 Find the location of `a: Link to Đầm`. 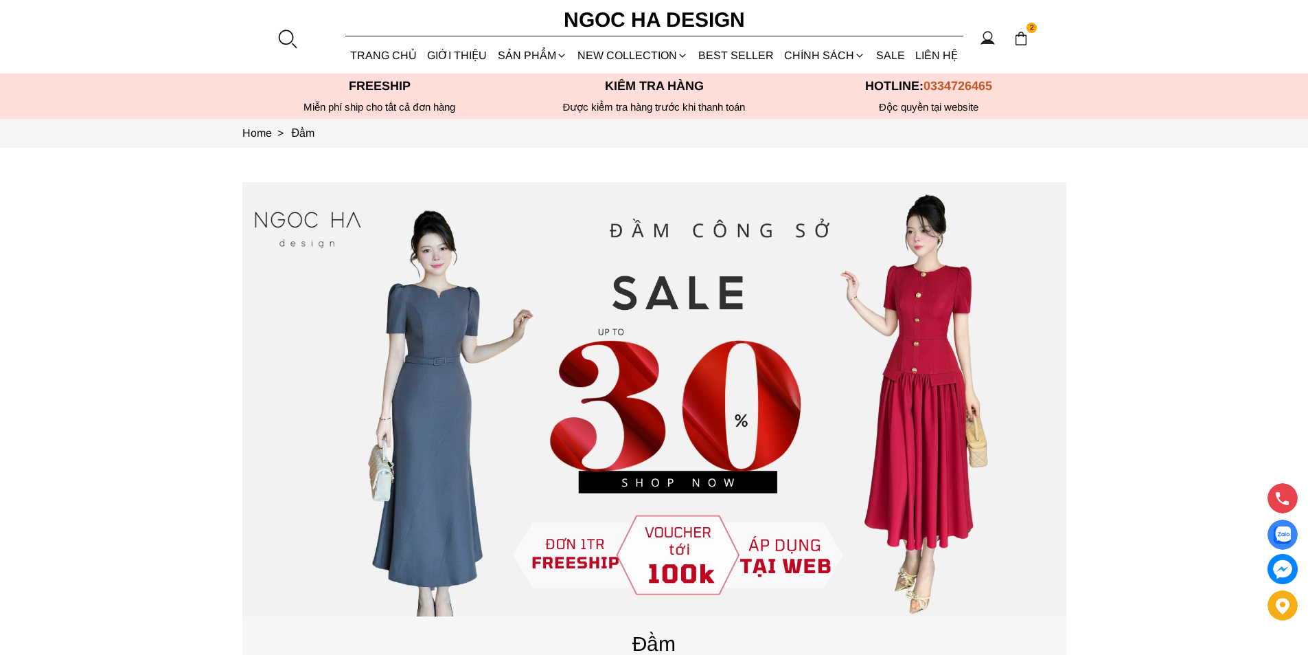

a: Link to Đầm is located at coordinates (304, 133).